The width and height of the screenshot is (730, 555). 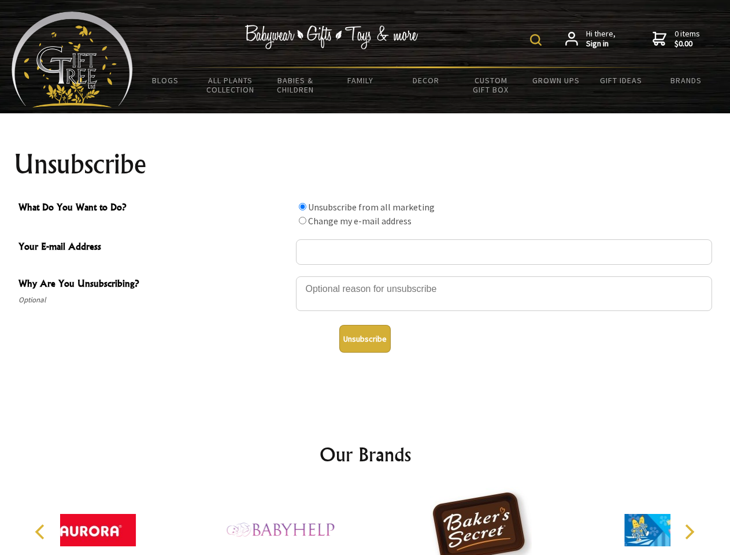 What do you see at coordinates (231, 85) in the screenshot?
I see `a: All Plants Collection` at bounding box center [231, 85].